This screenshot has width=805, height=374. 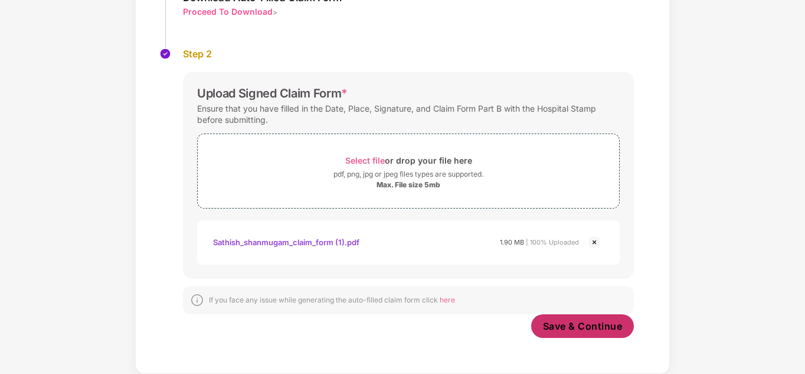 What do you see at coordinates (365, 160) in the screenshot?
I see `span: Select file` at bounding box center [365, 160].